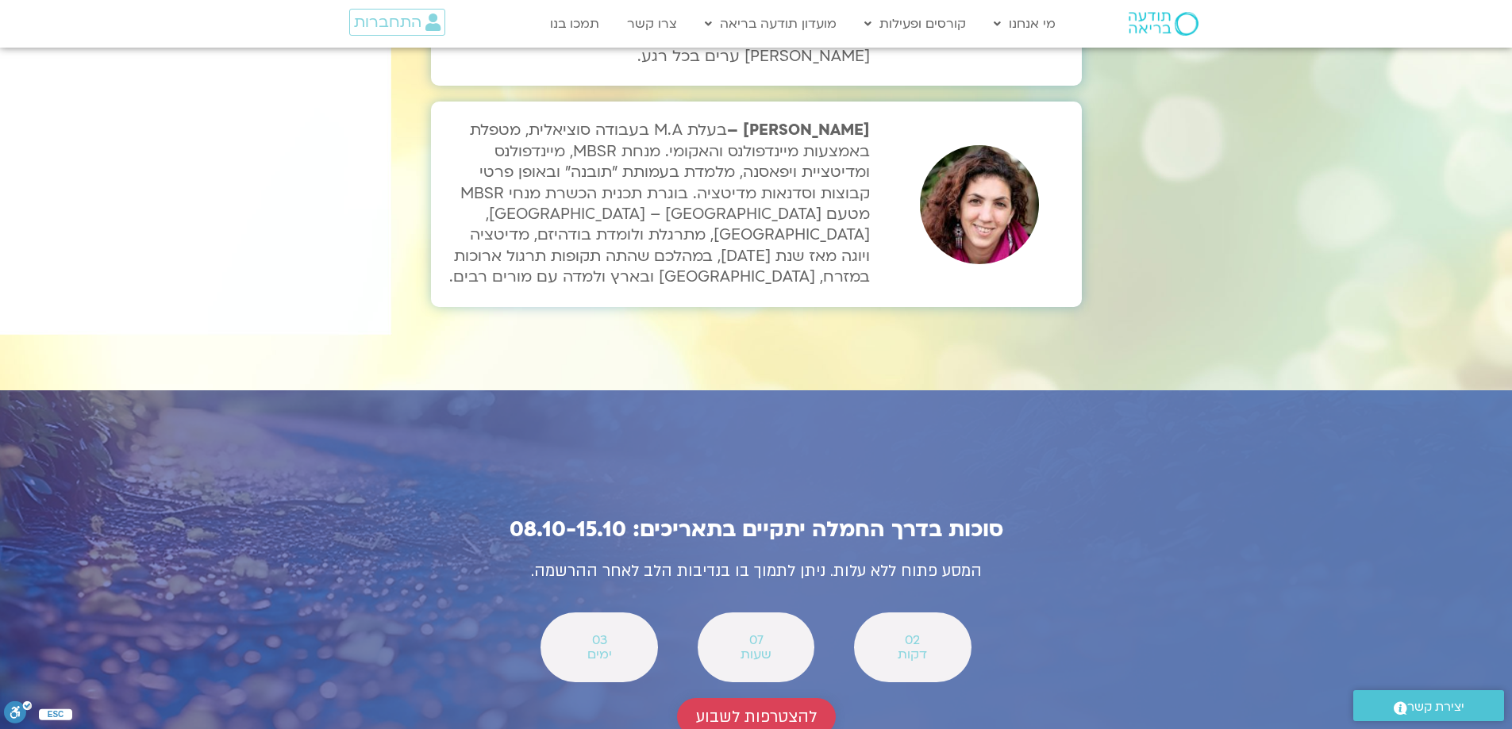 This screenshot has height=729, width=1512. What do you see at coordinates (598, 641) in the screenshot?
I see `span: 03` at bounding box center [598, 641].